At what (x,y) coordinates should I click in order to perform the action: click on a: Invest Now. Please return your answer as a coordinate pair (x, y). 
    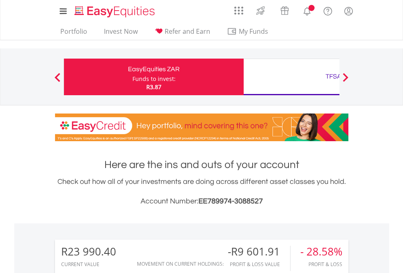
    Looking at the image, I should click on (121, 33).